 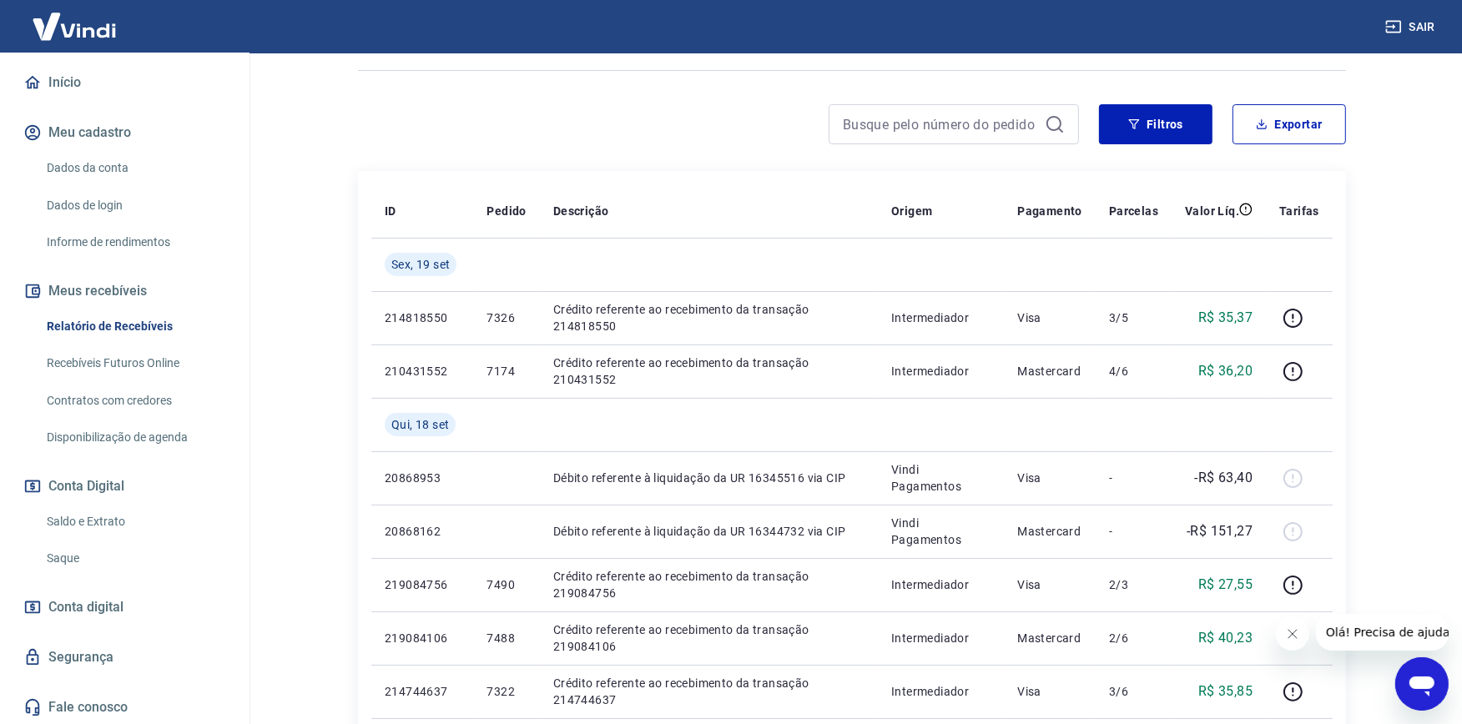 I want to click on p: 219084756, so click(x=422, y=585).